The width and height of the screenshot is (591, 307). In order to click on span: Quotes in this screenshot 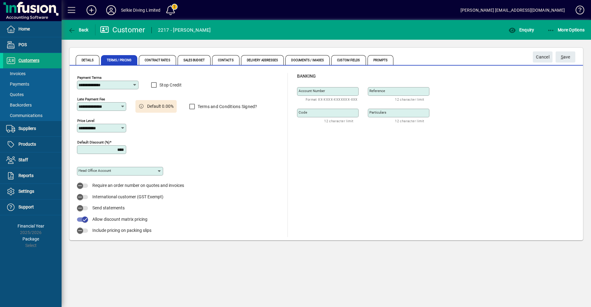, I will do `click(15, 95)`.